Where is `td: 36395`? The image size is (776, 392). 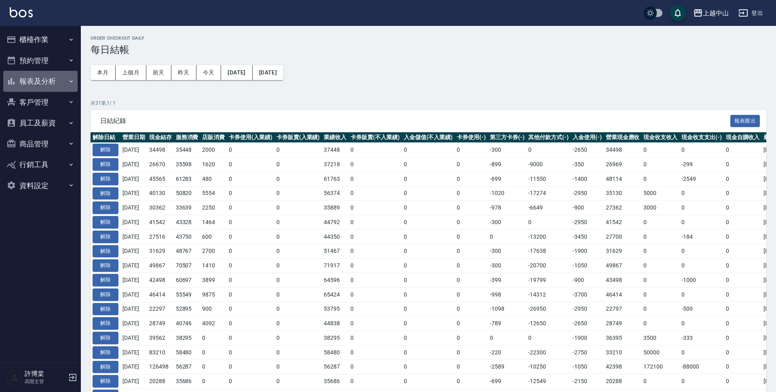 td: 36395 is located at coordinates (623, 338).